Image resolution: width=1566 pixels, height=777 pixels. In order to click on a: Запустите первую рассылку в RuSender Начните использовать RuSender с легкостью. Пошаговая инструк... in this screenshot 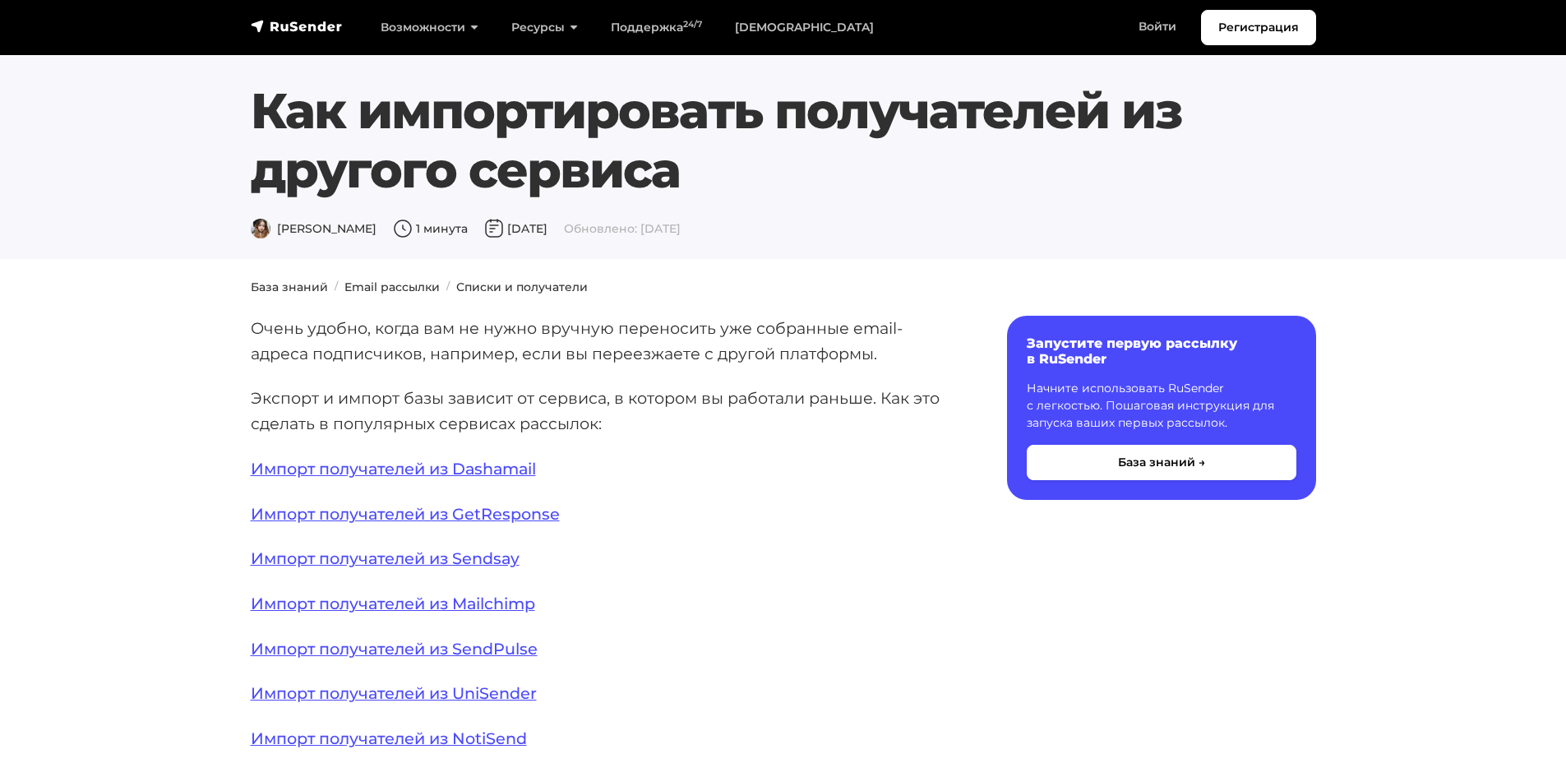, I will do `click(1162, 408)`.